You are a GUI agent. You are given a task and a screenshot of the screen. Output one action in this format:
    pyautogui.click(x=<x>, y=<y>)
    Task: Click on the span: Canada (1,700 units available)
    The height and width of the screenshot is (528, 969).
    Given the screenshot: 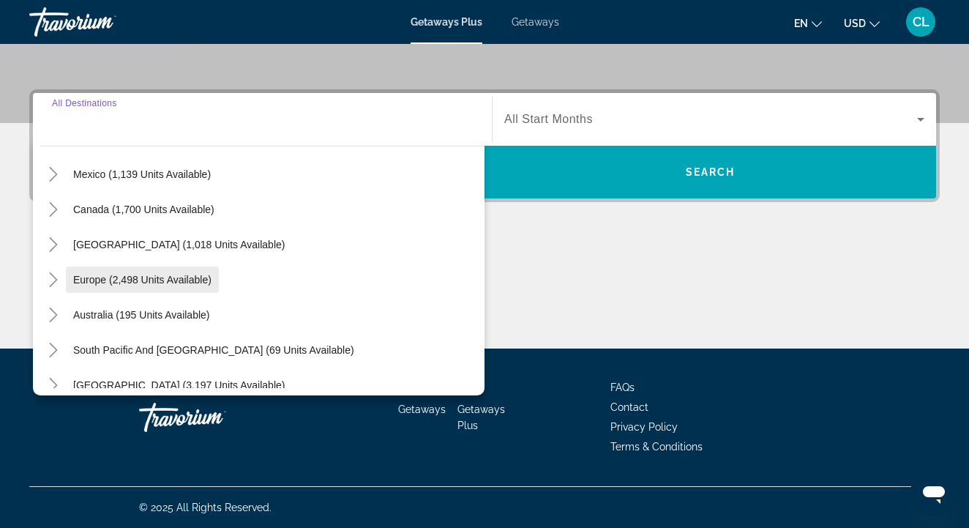 What is the action you would take?
    pyautogui.click(x=143, y=209)
    